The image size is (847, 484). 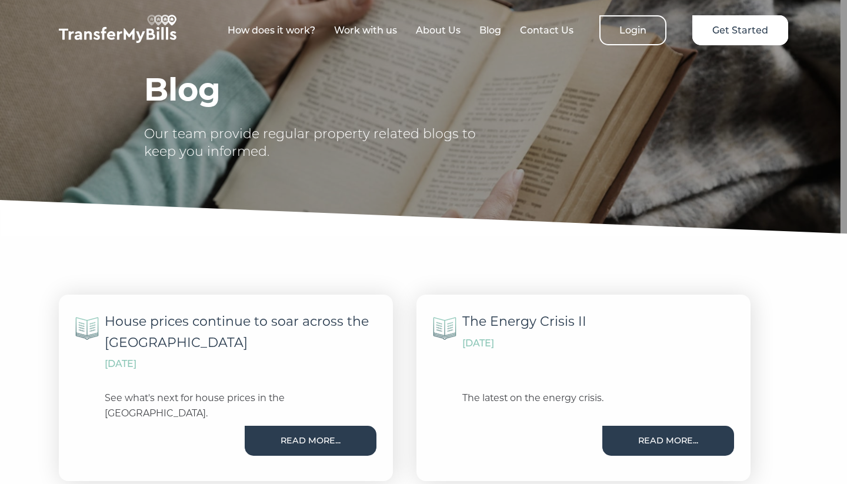 What do you see at coordinates (490, 30) in the screenshot?
I see `a: Blog` at bounding box center [490, 30].